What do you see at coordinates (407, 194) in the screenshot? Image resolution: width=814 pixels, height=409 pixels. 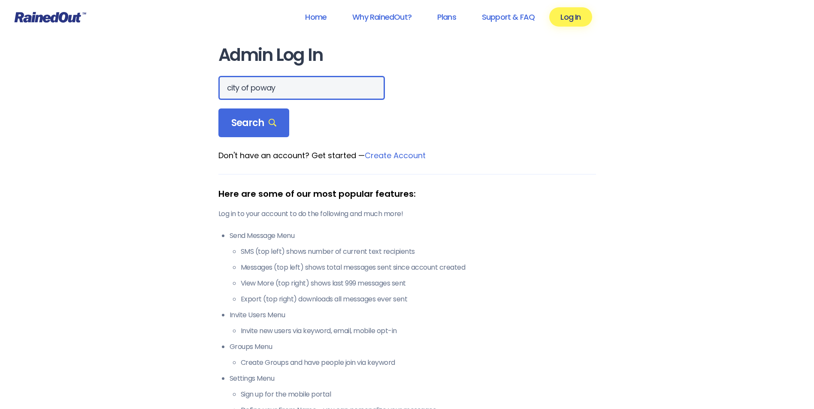 I see `div: Here are some of our most popular features:` at bounding box center [407, 194].